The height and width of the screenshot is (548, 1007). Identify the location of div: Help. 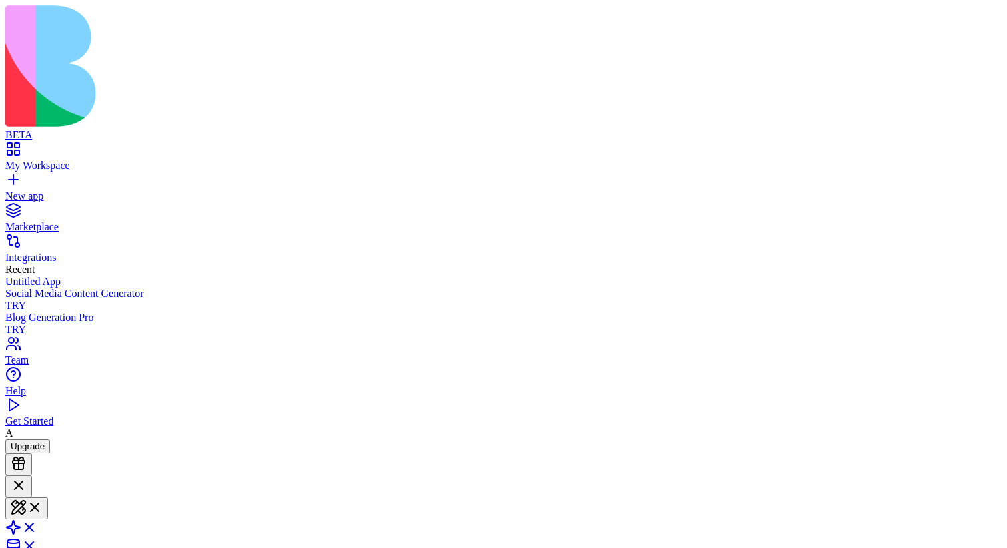
(503, 391).